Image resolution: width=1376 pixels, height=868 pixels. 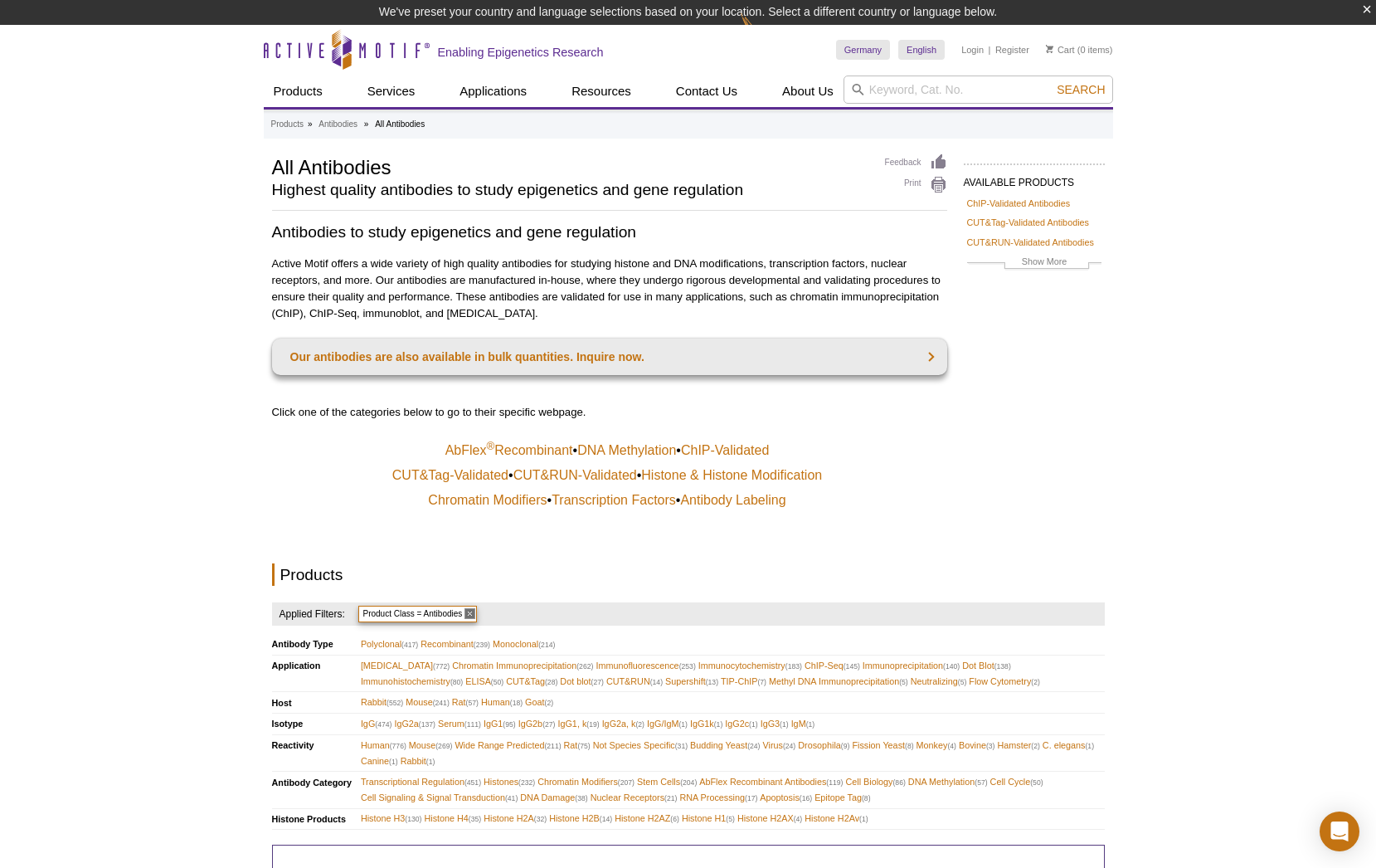 What do you see at coordinates (482, 644) in the screenshot?
I see `span: (239)` at bounding box center [482, 644].